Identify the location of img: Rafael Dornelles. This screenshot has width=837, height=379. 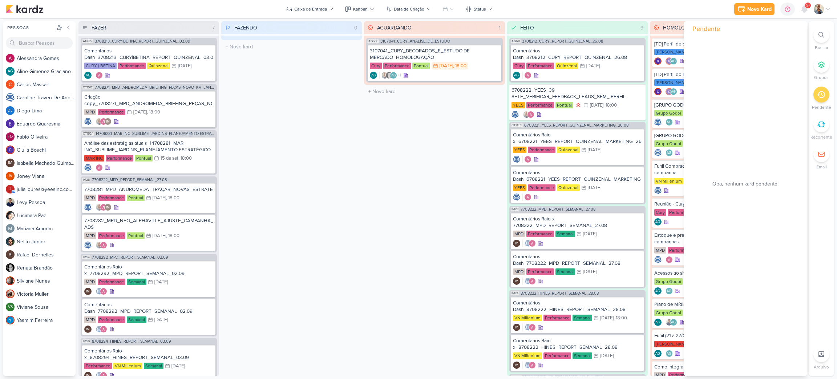
(10, 254).